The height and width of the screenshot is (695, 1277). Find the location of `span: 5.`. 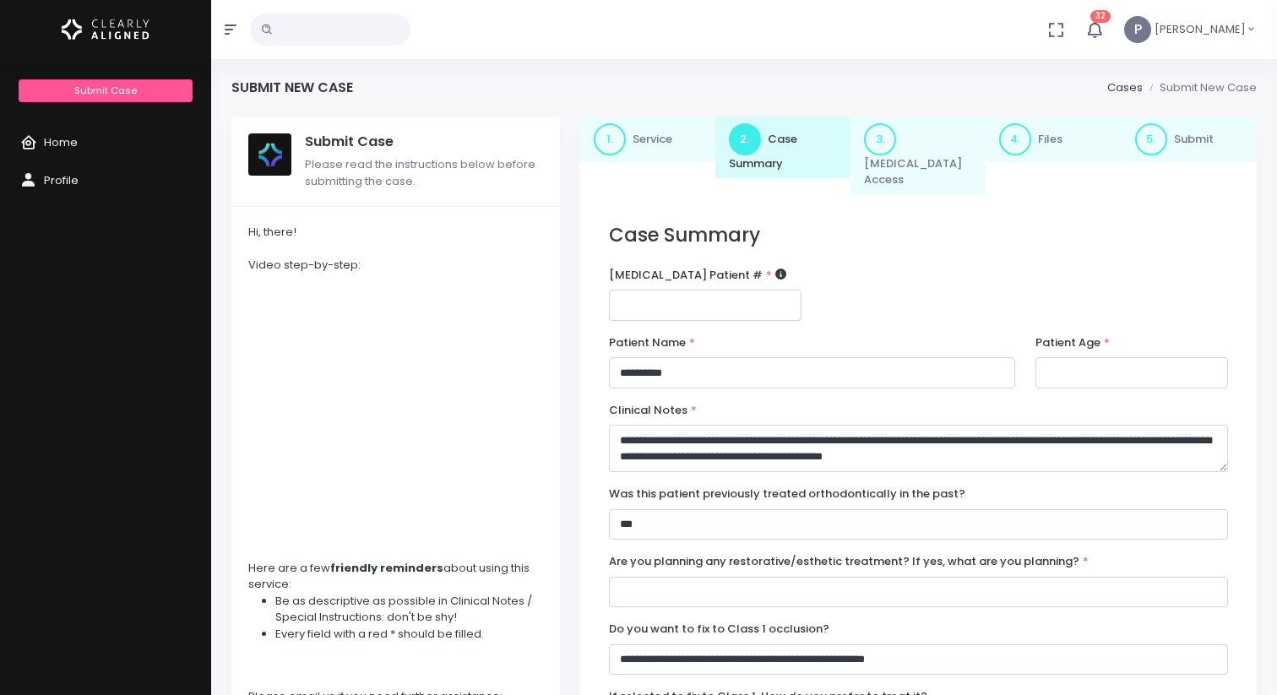

span: 5. is located at coordinates (1151, 139).